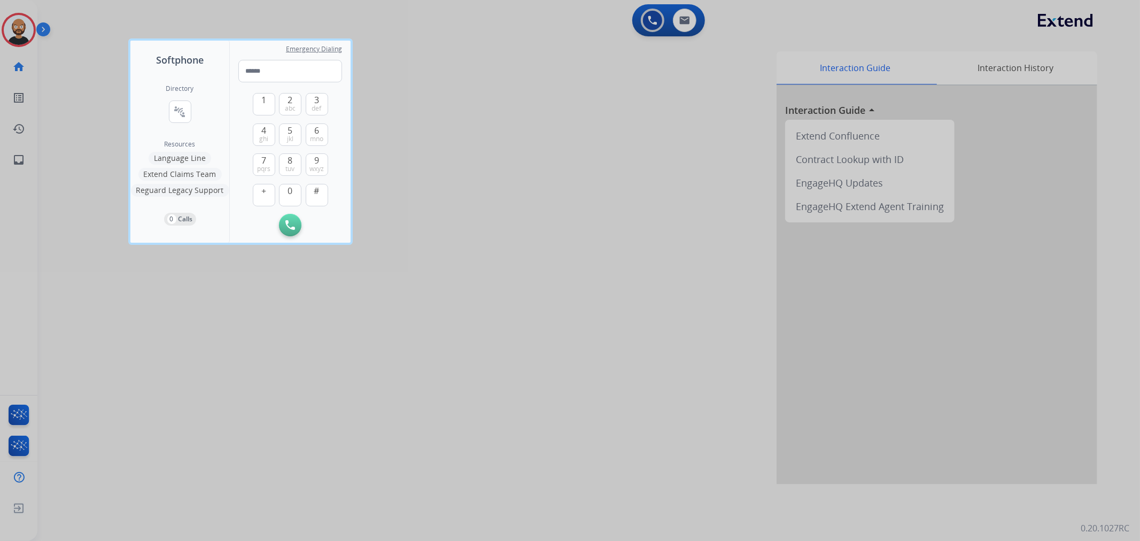 The width and height of the screenshot is (1140, 541). I want to click on button: Reguard Legacy Support, so click(180, 190).